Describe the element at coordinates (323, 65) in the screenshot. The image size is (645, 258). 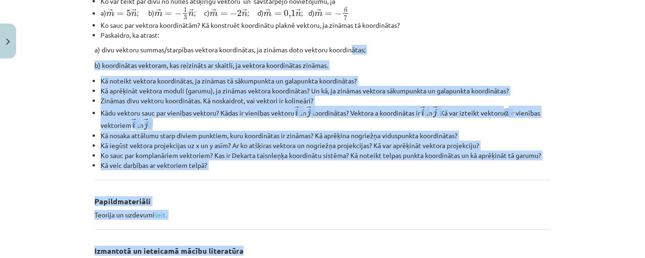
I see `p: b) koordinātas vektoram, kas reizināts ar skaitli, ja vektora koordinātas zināmas.` at that location.